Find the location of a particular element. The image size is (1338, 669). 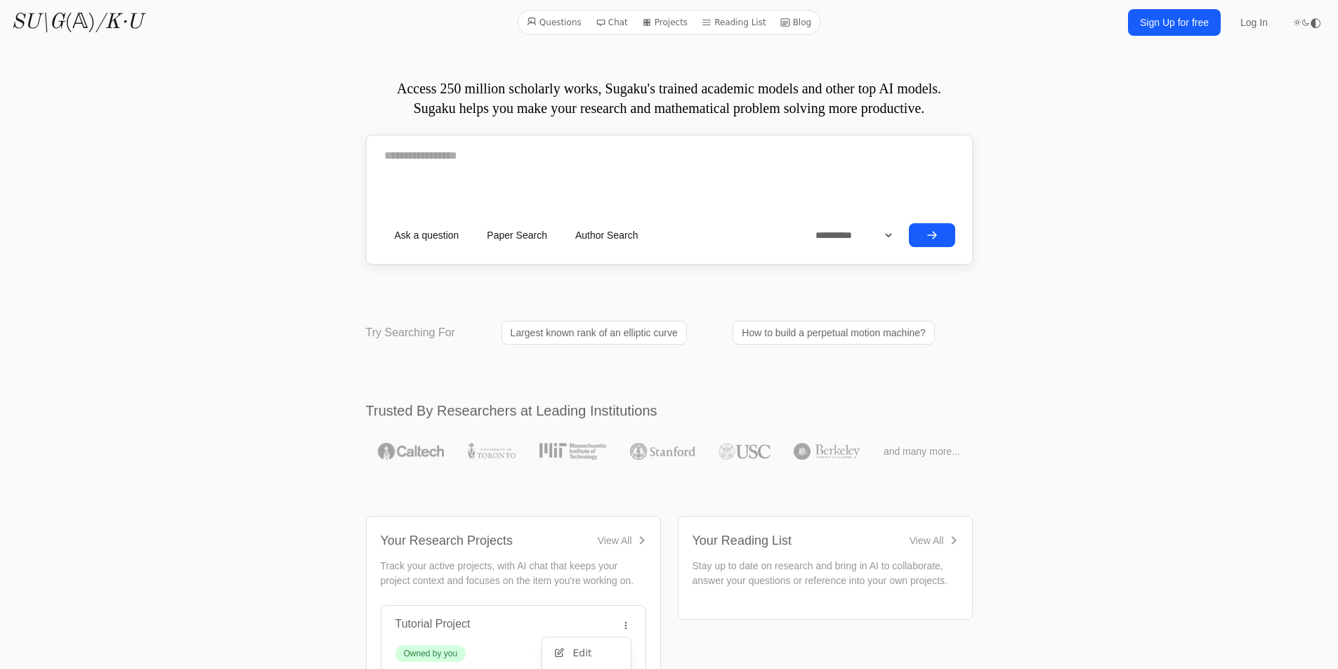

img: Caltech is located at coordinates (411, 451).